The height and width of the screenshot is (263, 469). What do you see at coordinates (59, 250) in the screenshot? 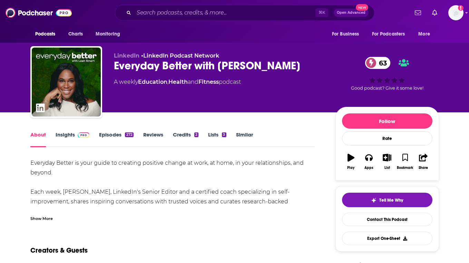
I see `a: Creators & Guests` at bounding box center [59, 250].